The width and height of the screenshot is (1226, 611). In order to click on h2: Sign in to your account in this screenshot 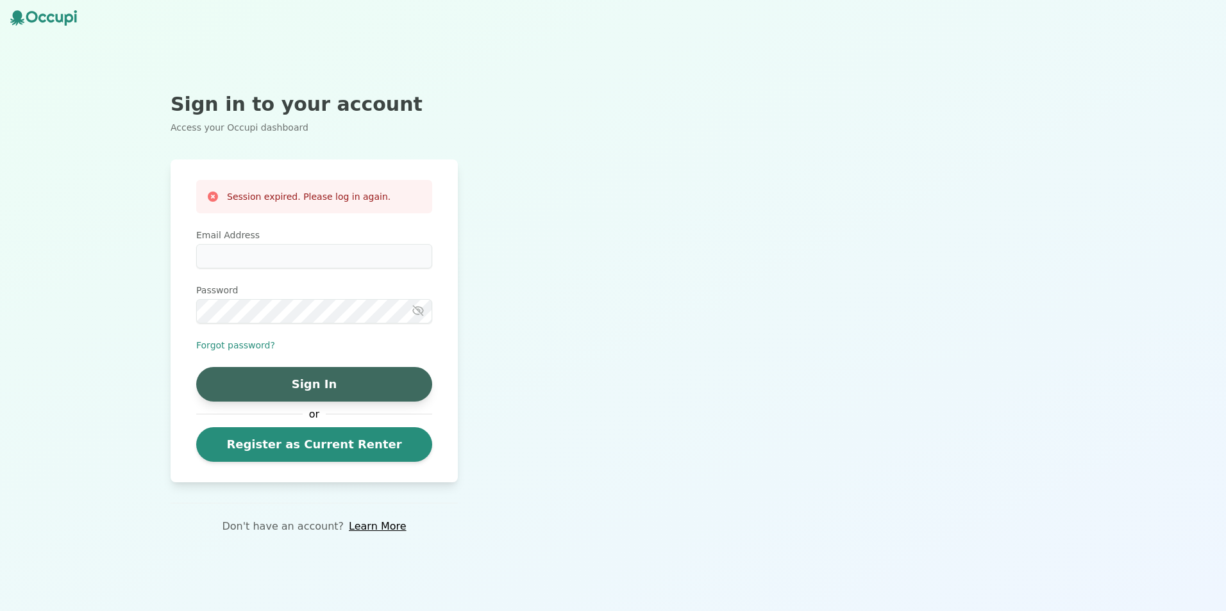, I will do `click(314, 104)`.